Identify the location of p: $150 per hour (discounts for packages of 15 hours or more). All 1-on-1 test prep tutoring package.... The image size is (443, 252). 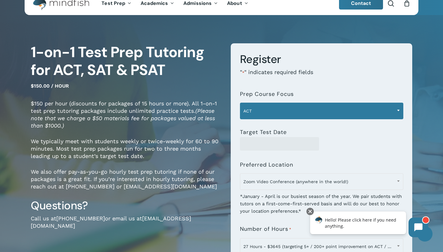
(126, 119).